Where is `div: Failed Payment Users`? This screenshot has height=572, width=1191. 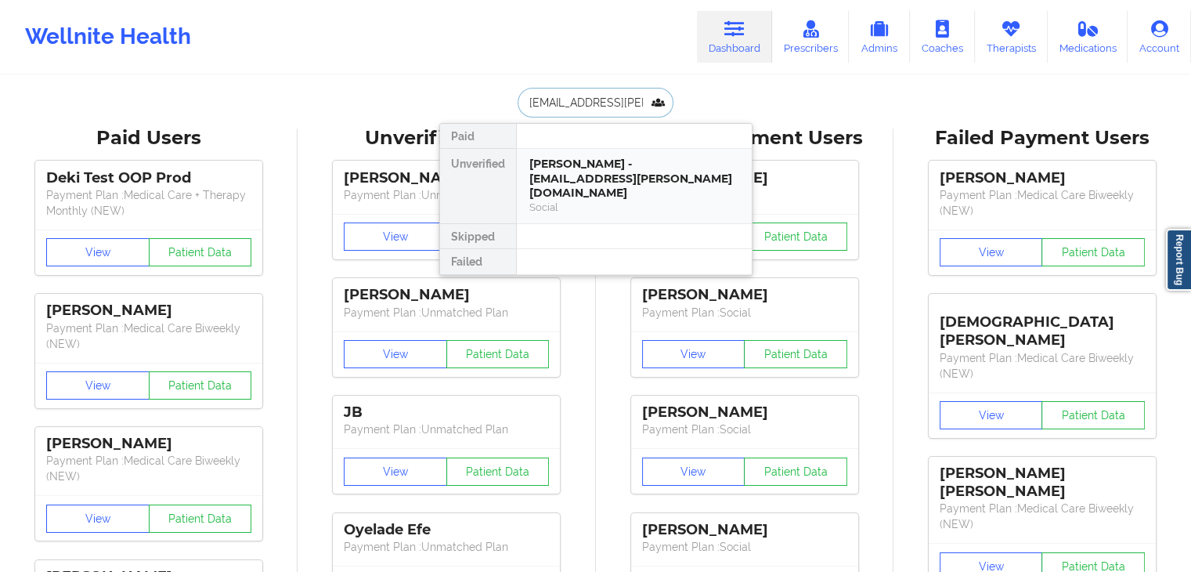 div: Failed Payment Users is located at coordinates (1042, 138).